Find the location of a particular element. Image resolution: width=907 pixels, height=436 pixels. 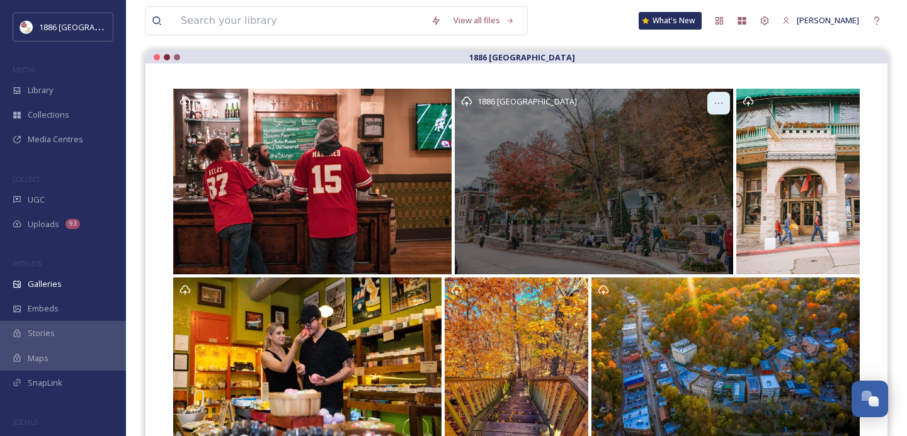

div: What's New is located at coordinates (670, 21).